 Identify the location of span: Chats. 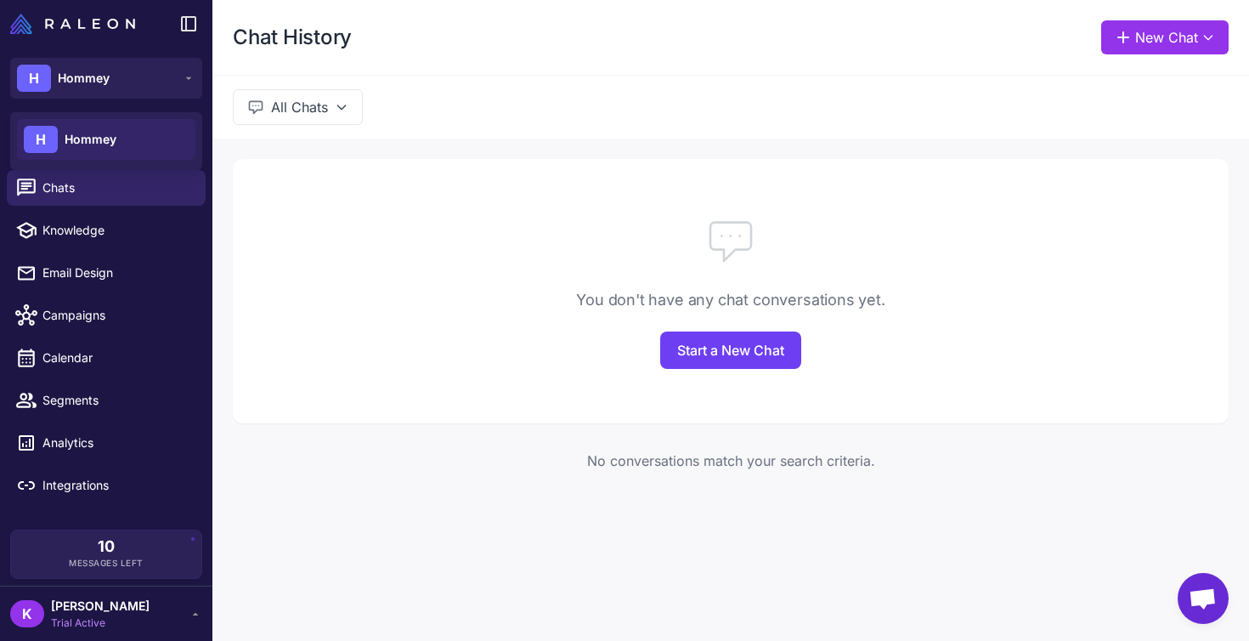
(117, 188).